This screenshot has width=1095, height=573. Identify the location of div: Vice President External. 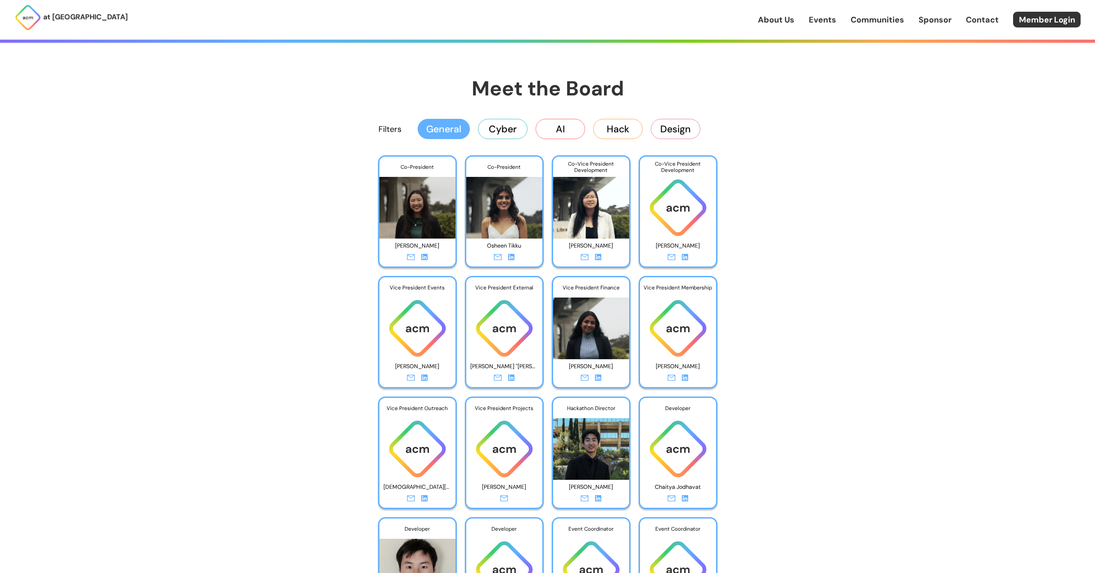
(504, 288).